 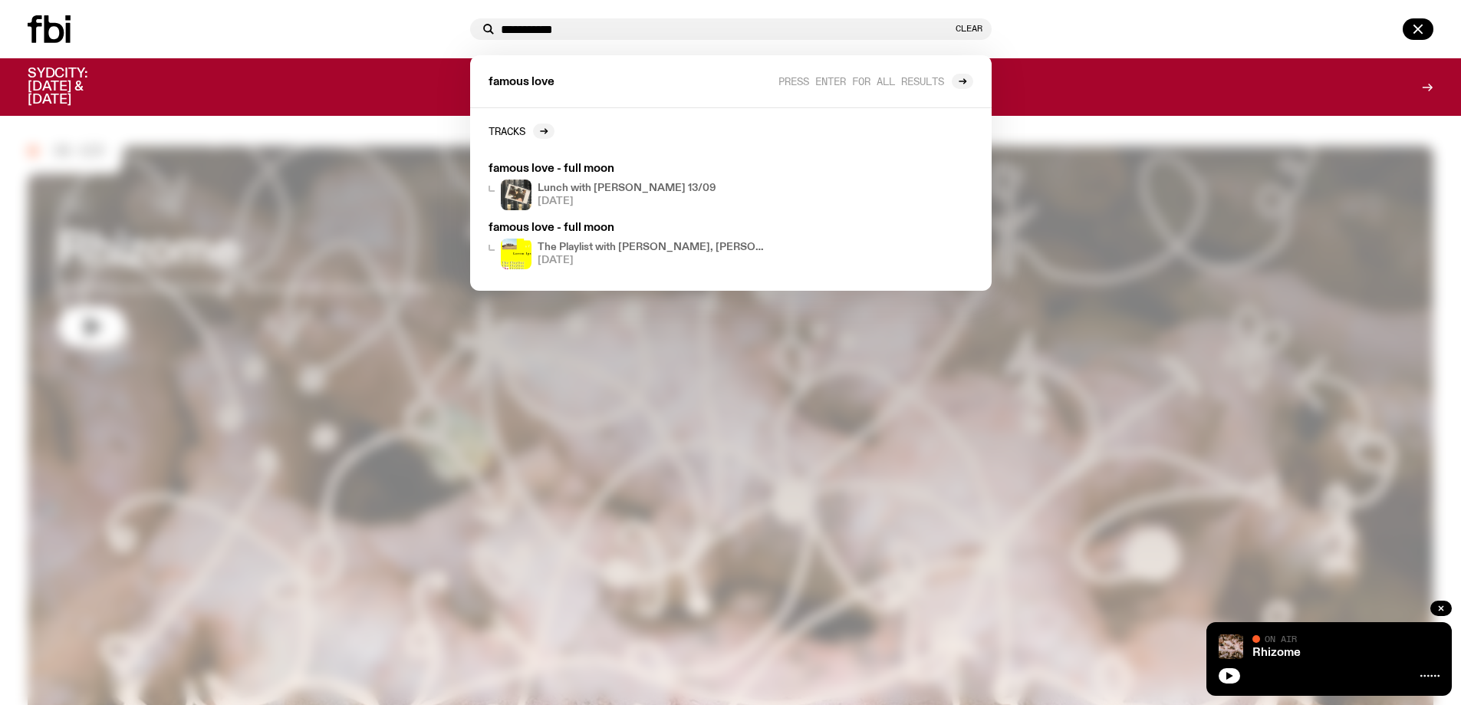 I want to click on h2: Tracks, so click(x=507, y=130).